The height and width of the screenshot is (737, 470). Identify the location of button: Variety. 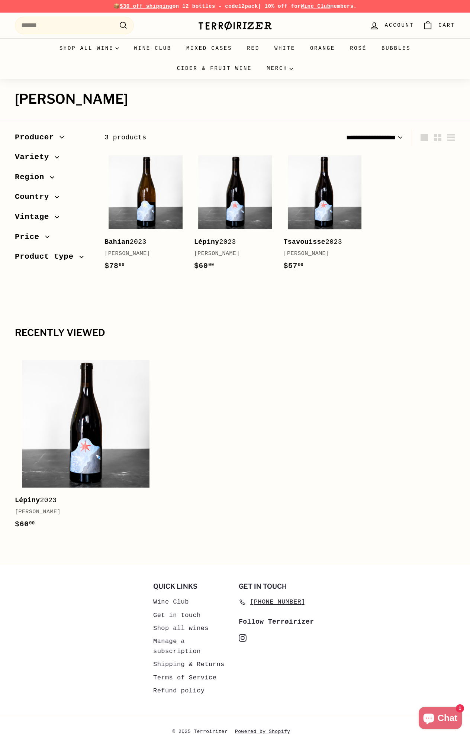
(54, 159).